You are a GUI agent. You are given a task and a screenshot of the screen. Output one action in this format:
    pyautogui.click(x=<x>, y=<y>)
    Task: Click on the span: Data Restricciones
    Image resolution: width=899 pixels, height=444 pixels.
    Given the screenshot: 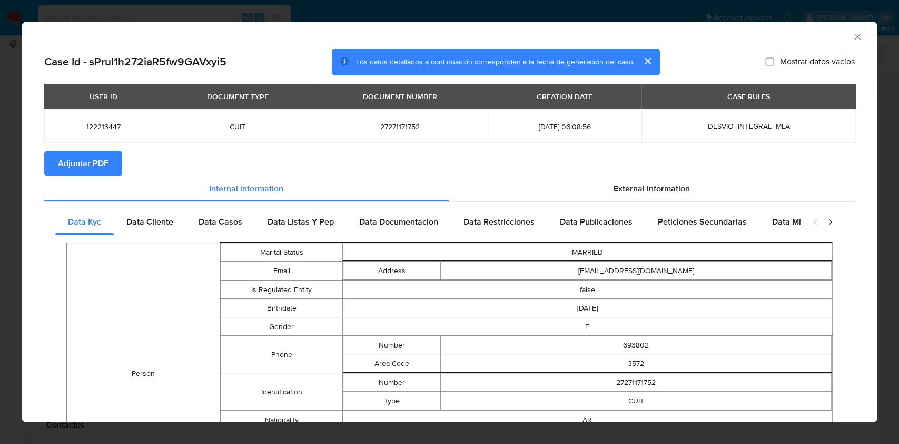 What is the action you would take?
    pyautogui.click(x=499, y=221)
    